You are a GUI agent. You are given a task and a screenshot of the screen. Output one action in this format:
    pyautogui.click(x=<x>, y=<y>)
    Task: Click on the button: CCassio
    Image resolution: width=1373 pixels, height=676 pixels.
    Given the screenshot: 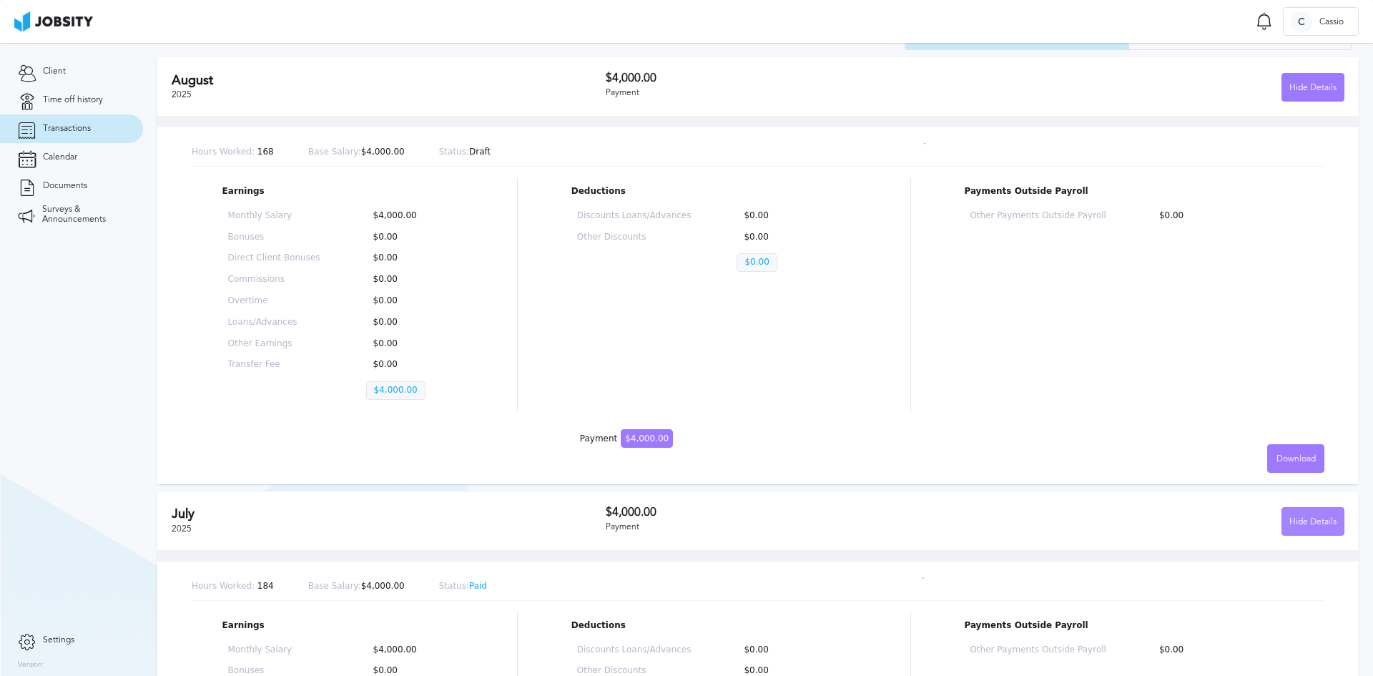 What is the action you would take?
    pyautogui.click(x=1321, y=21)
    